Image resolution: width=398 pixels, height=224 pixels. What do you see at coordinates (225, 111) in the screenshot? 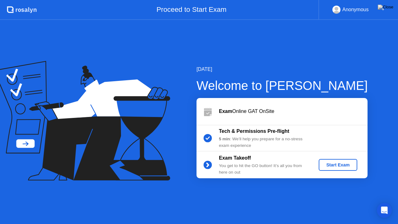
I see `b: Exam` at bounding box center [225, 111].